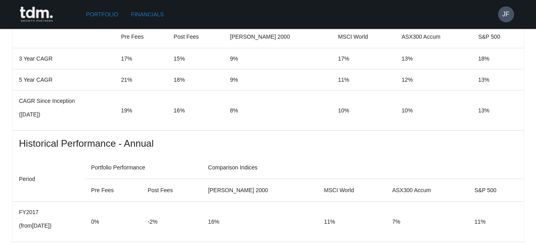  Describe the element at coordinates (506, 14) in the screenshot. I see `h6: JF` at that location.